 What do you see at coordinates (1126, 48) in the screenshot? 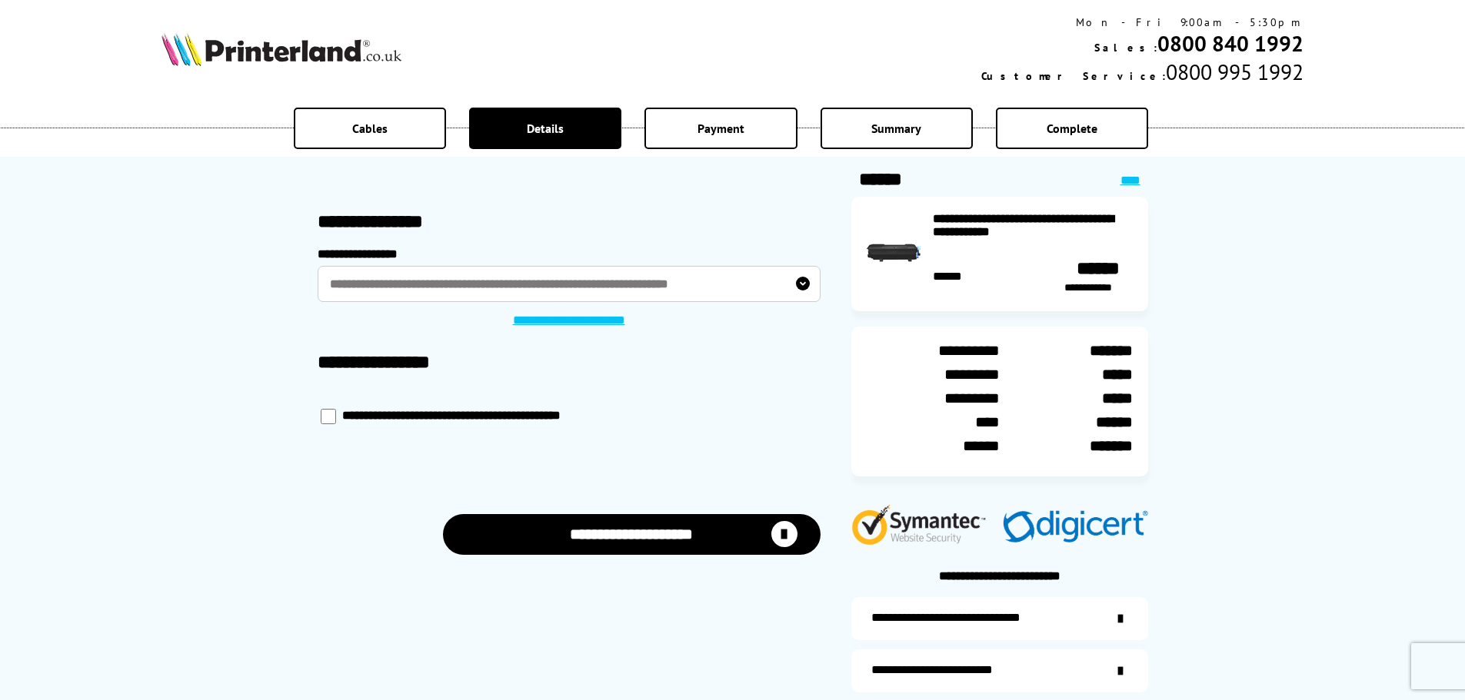
I see `span: Sales:` at bounding box center [1126, 48].